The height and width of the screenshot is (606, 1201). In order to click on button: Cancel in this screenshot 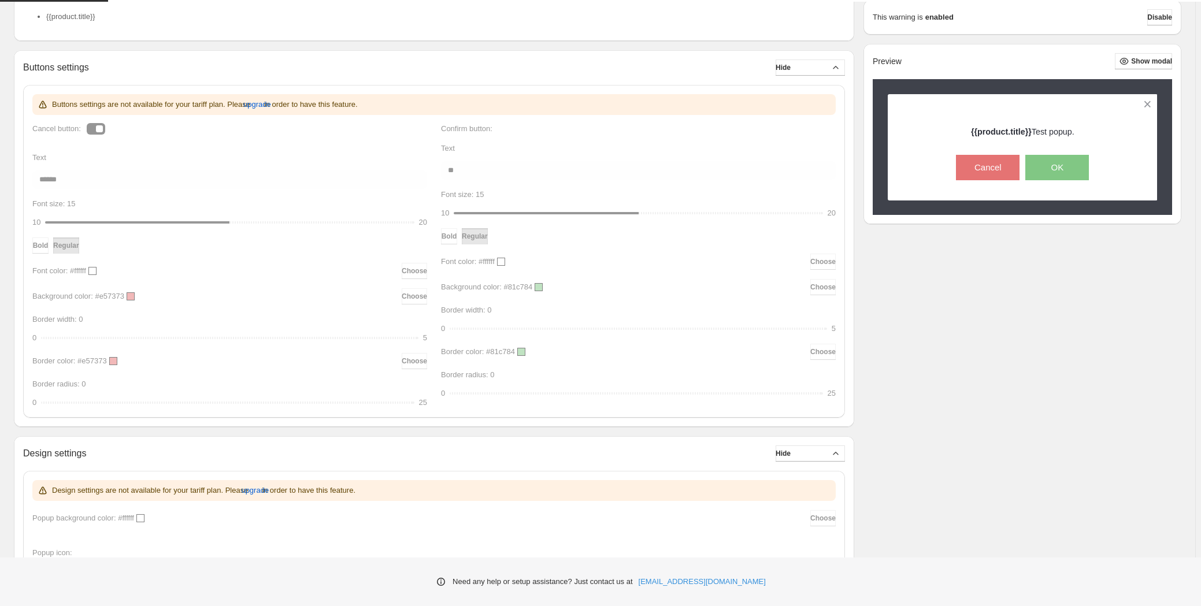, I will do `click(988, 168)`.